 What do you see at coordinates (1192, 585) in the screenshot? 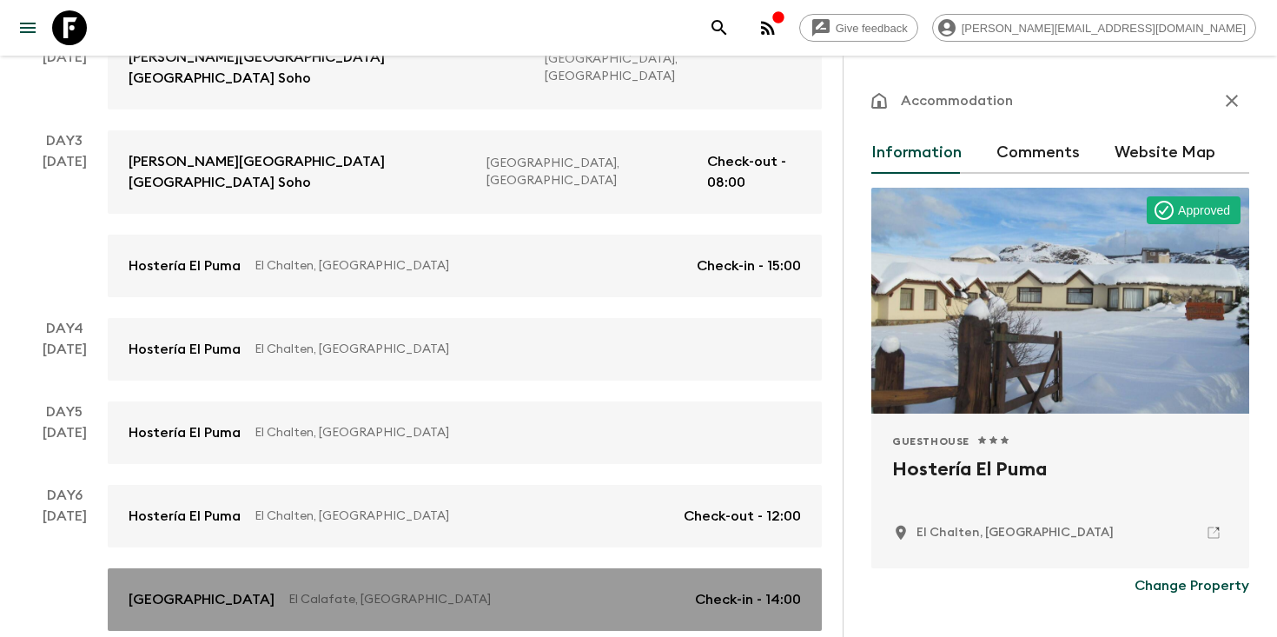
I see `p: Change Property` at bounding box center [1192, 585].